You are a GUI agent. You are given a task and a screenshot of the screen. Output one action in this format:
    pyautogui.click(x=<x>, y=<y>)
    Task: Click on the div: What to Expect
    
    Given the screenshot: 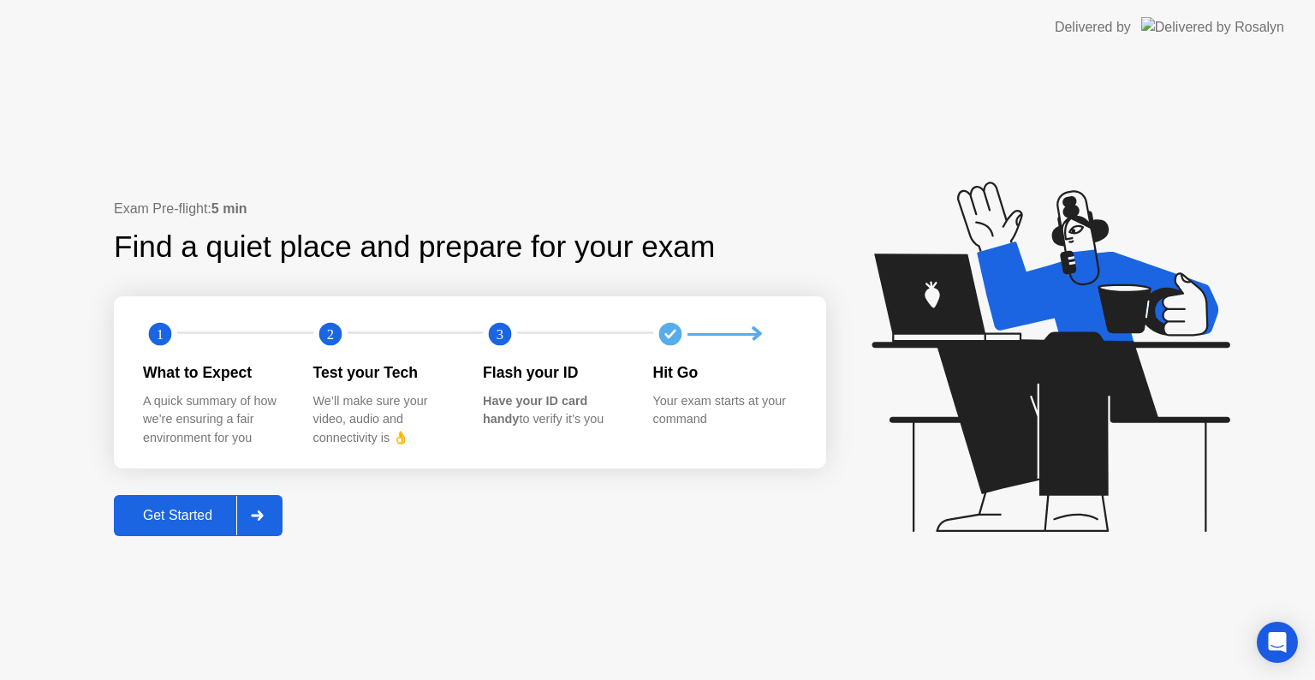 What is the action you would take?
    pyautogui.click(x=214, y=372)
    